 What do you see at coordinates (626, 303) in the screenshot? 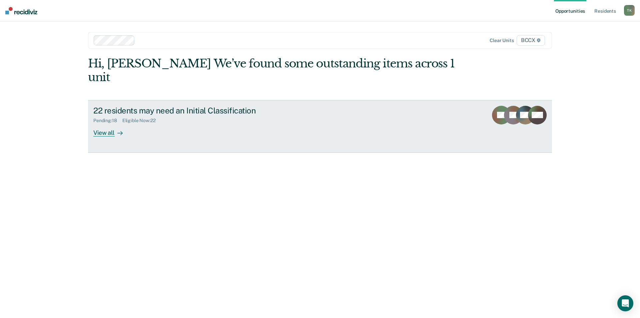
I see `div: Open Intercom Messenger` at bounding box center [626, 303].